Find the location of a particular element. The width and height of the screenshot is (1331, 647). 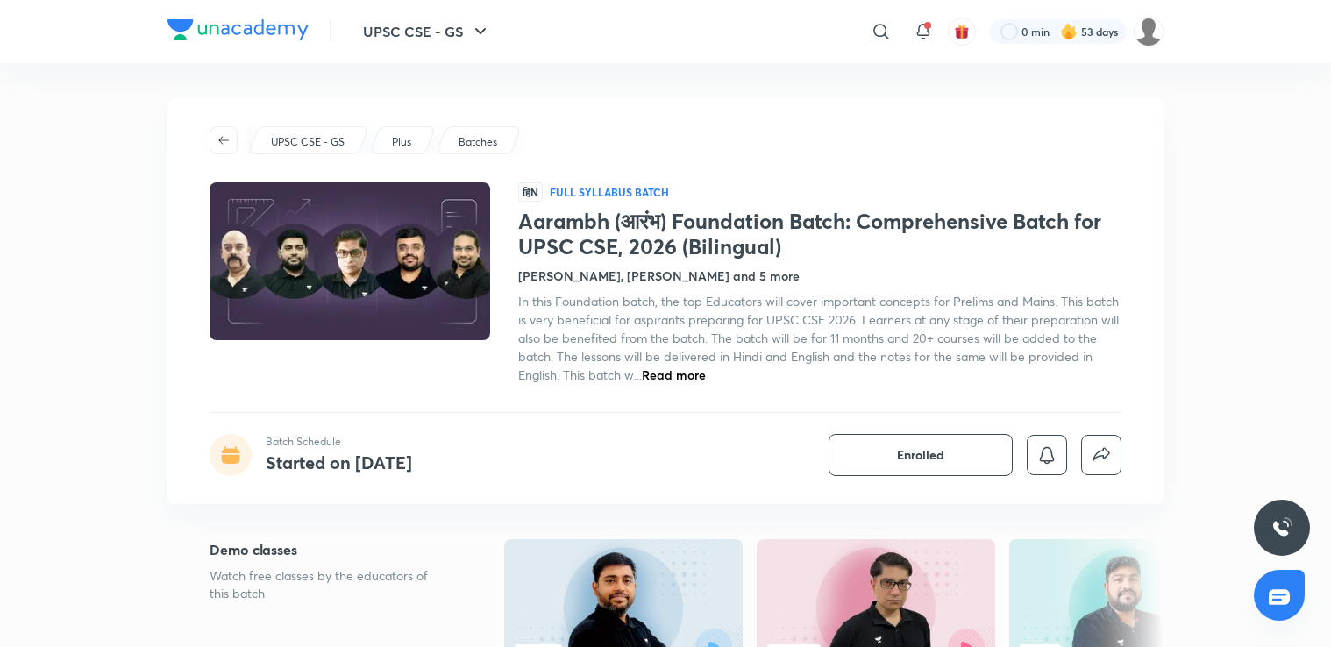

h1: Aarambh (आरंभ) Foundation Batch: Comprehensive Batch for UPSC CSE, 2026 (Bilingual) is located at coordinates (820, 234).